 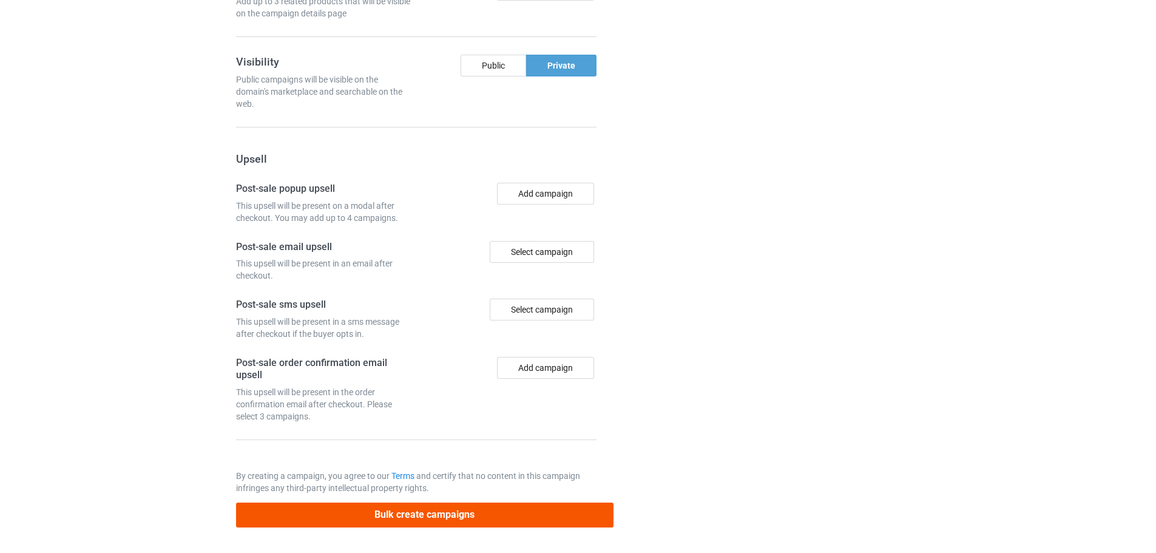 I want to click on a: Terms, so click(x=403, y=476).